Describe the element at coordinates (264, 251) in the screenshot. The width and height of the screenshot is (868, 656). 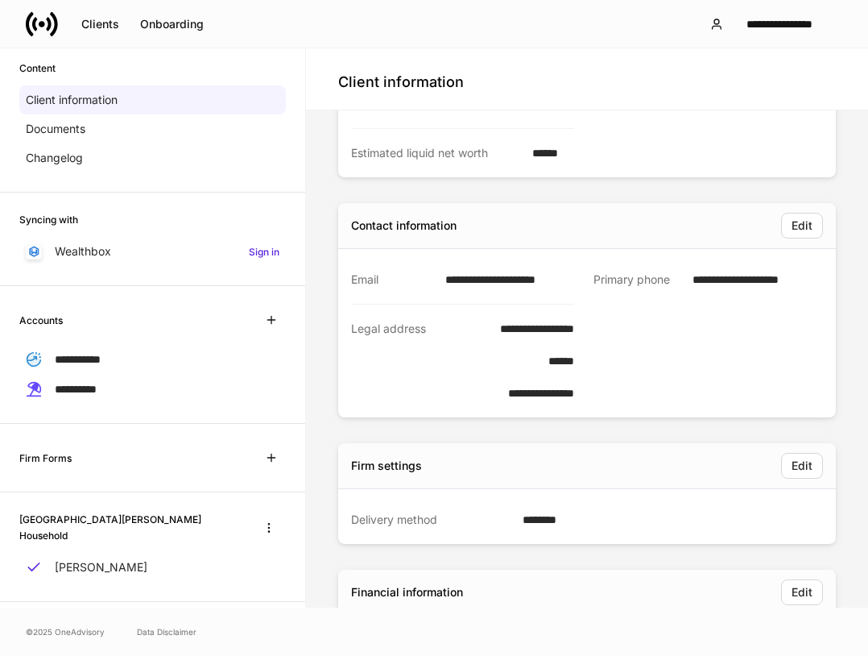
I see `h6: Sign in` at that location.